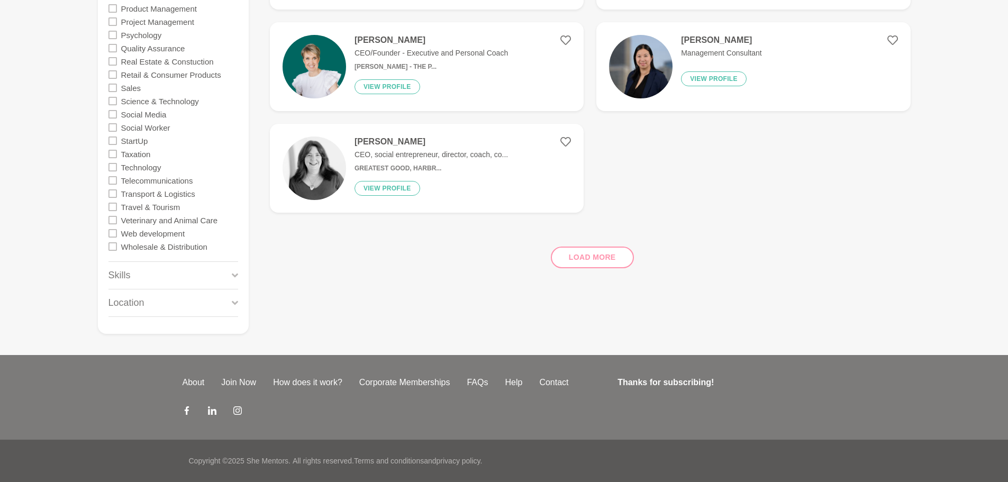 This screenshot has height=482, width=1008. I want to click on p: Copyright © 2025 She Mentors ., so click(240, 461).